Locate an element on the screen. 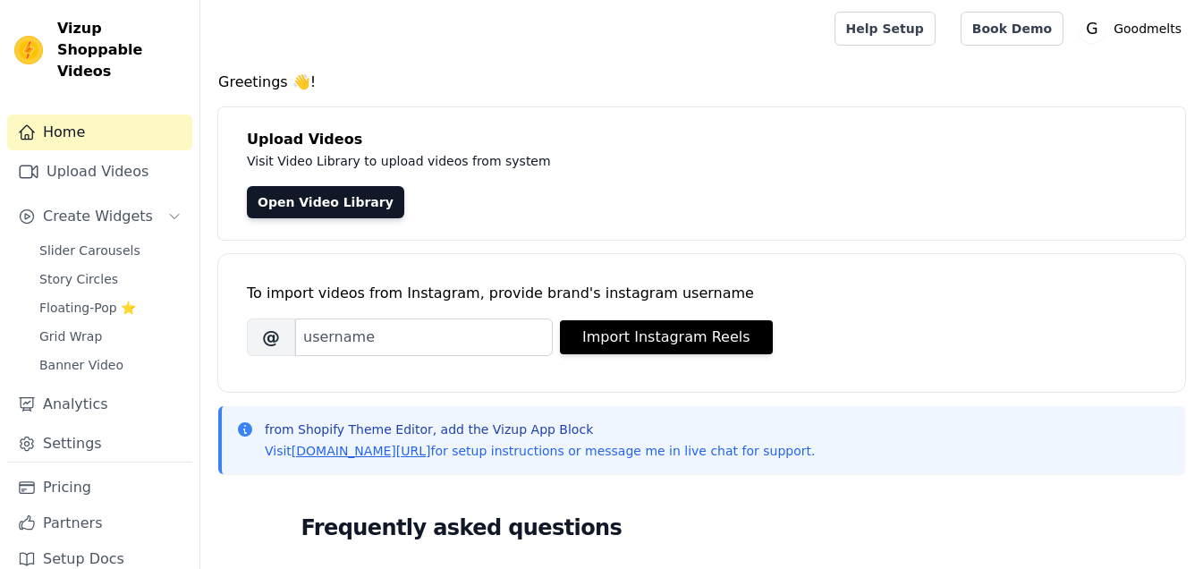  a: Upload Videos is located at coordinates (99, 172).